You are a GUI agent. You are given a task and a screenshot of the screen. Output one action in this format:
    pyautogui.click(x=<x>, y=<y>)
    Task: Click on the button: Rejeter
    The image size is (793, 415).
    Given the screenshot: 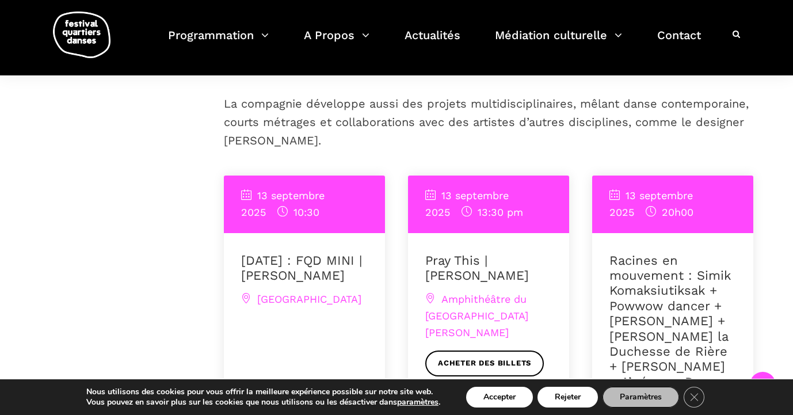 What is the action you would take?
    pyautogui.click(x=568, y=397)
    